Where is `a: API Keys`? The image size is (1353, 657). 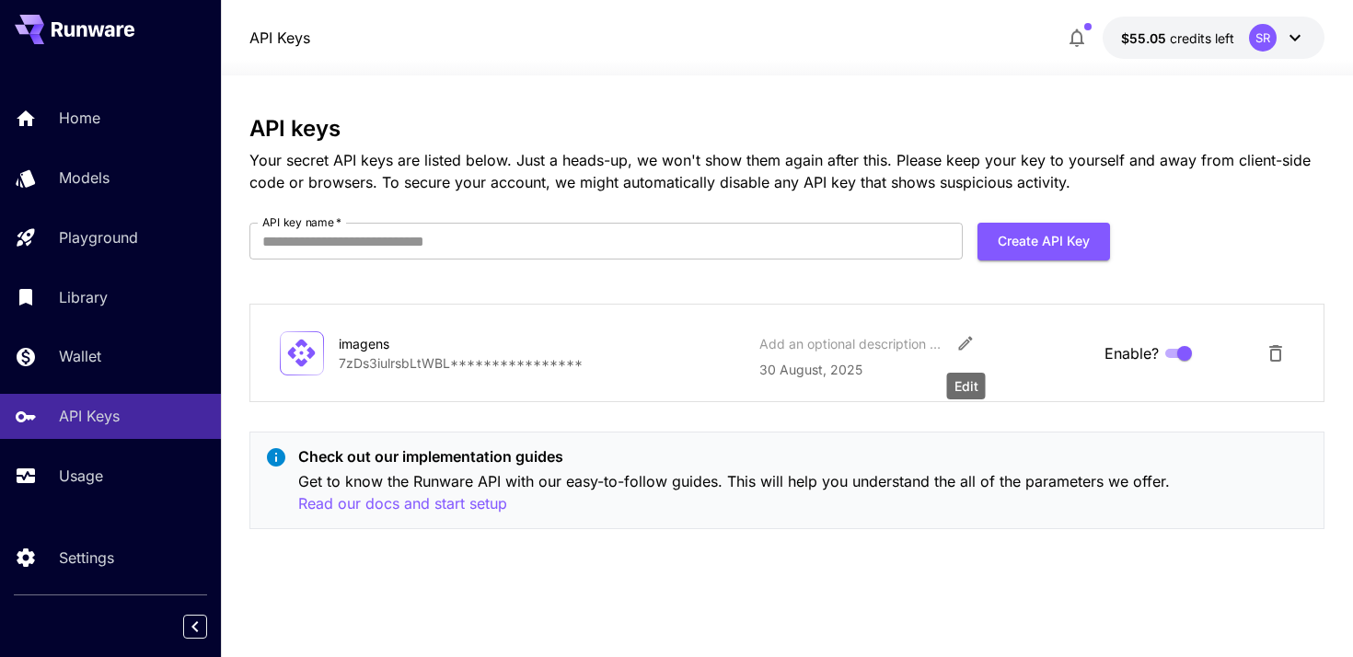
a: API Keys is located at coordinates (280, 38).